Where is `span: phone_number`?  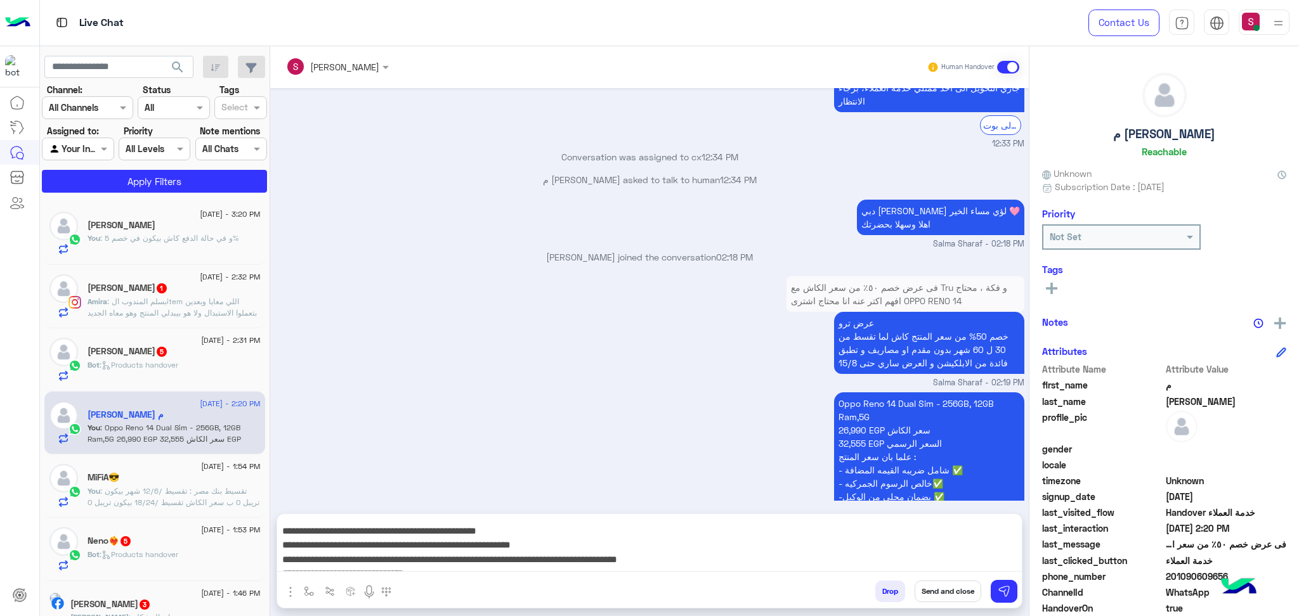 span: phone_number is located at coordinates (1102, 576).